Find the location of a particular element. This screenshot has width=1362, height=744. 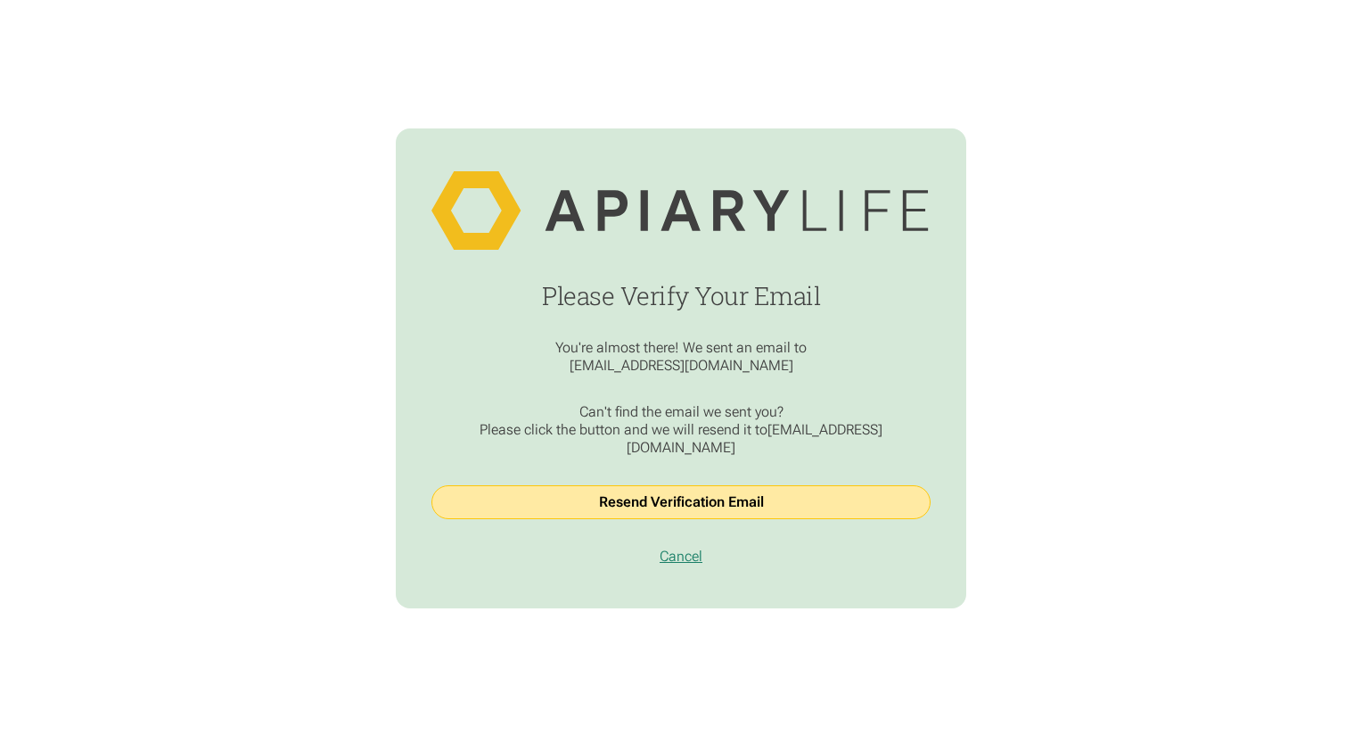

h1: Please Verify Your Email is located at coordinates (681, 296).